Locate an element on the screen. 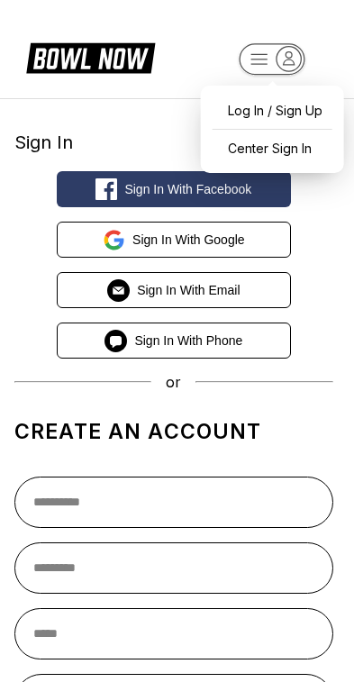  span: Sign in with Email is located at coordinates (188, 290).